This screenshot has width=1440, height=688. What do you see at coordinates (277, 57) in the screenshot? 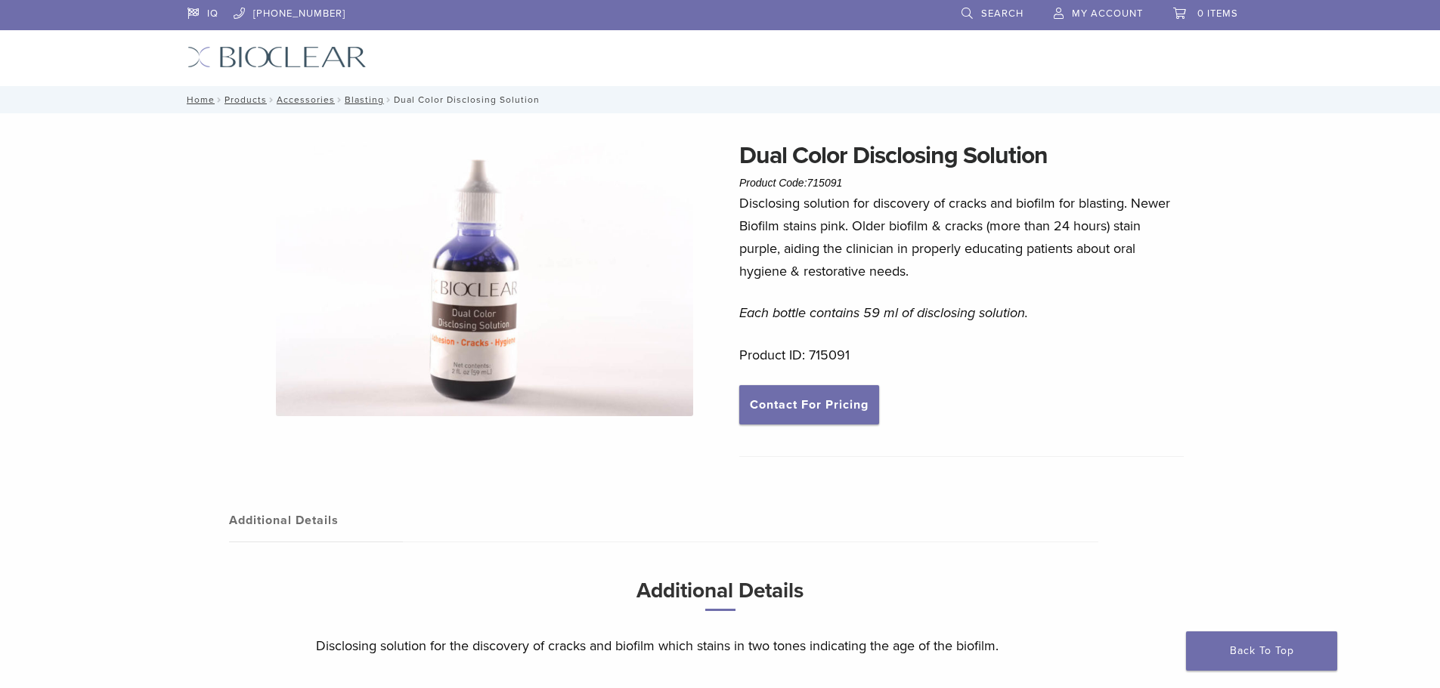
I see `img: Bioclear` at bounding box center [277, 57].